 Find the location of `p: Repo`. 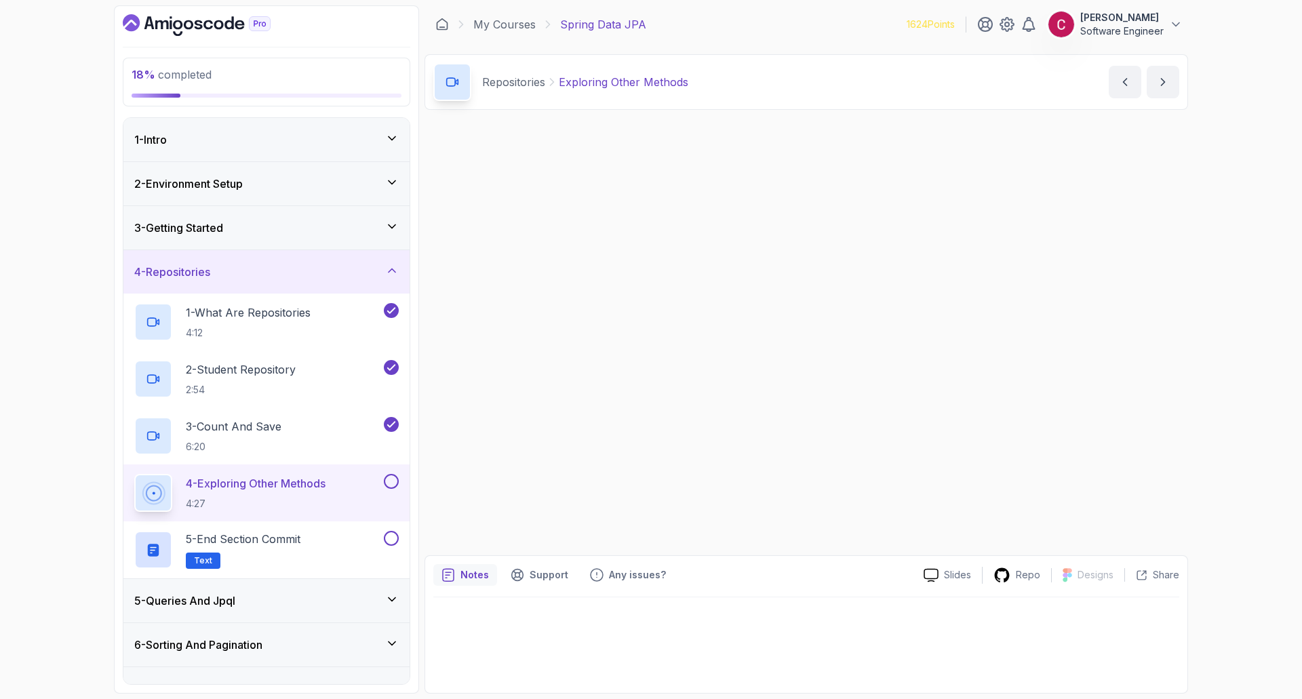

p: Repo is located at coordinates (1028, 575).